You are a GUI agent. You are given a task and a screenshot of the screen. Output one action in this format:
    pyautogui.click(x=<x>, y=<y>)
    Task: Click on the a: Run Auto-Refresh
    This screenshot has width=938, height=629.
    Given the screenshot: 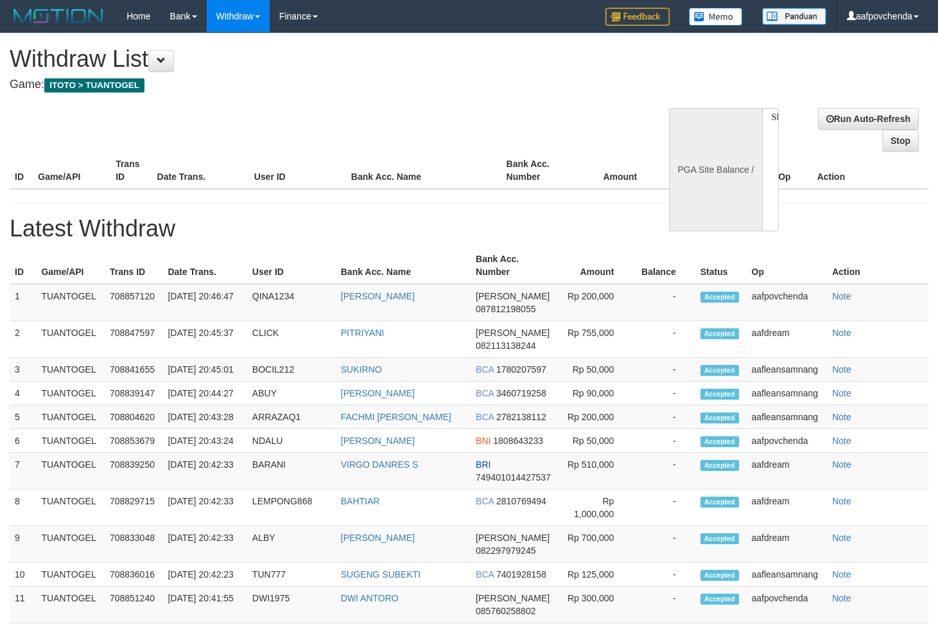 What is the action you would take?
    pyautogui.click(x=868, y=119)
    